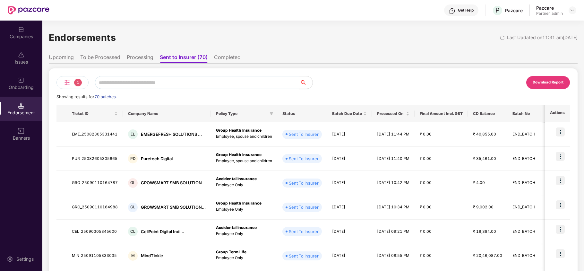  I want to click on th: Endorsed Lives, so click(560, 114).